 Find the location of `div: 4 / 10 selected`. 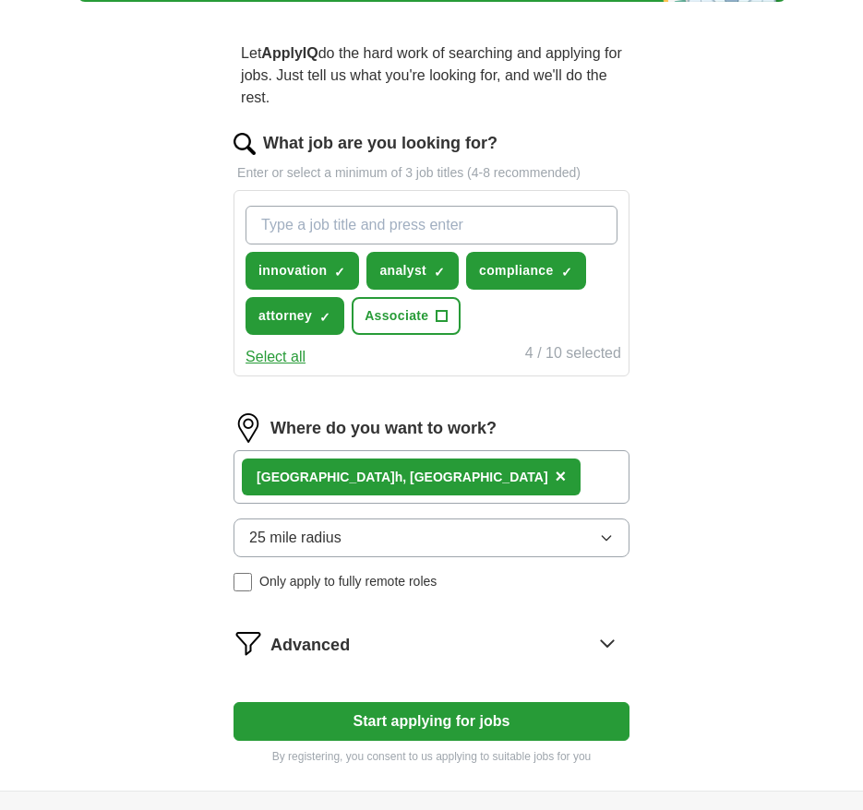

div: 4 / 10 selected is located at coordinates (573, 355).